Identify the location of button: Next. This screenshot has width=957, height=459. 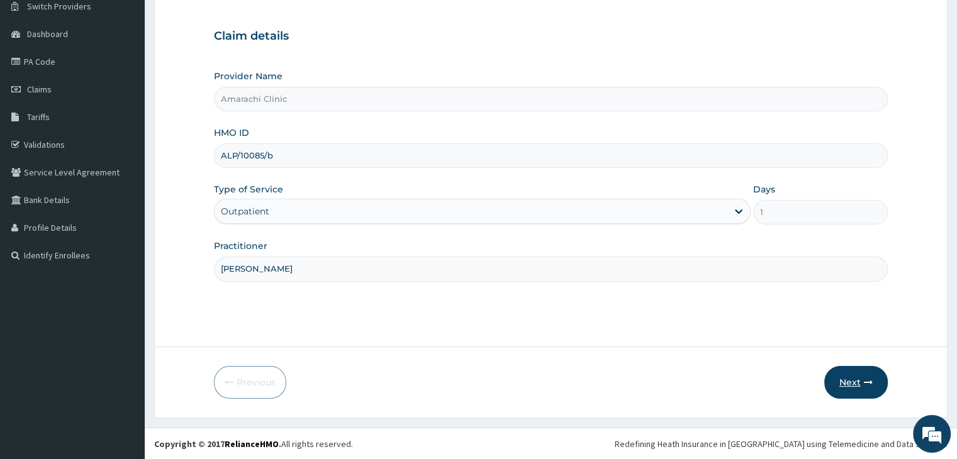
(856, 382).